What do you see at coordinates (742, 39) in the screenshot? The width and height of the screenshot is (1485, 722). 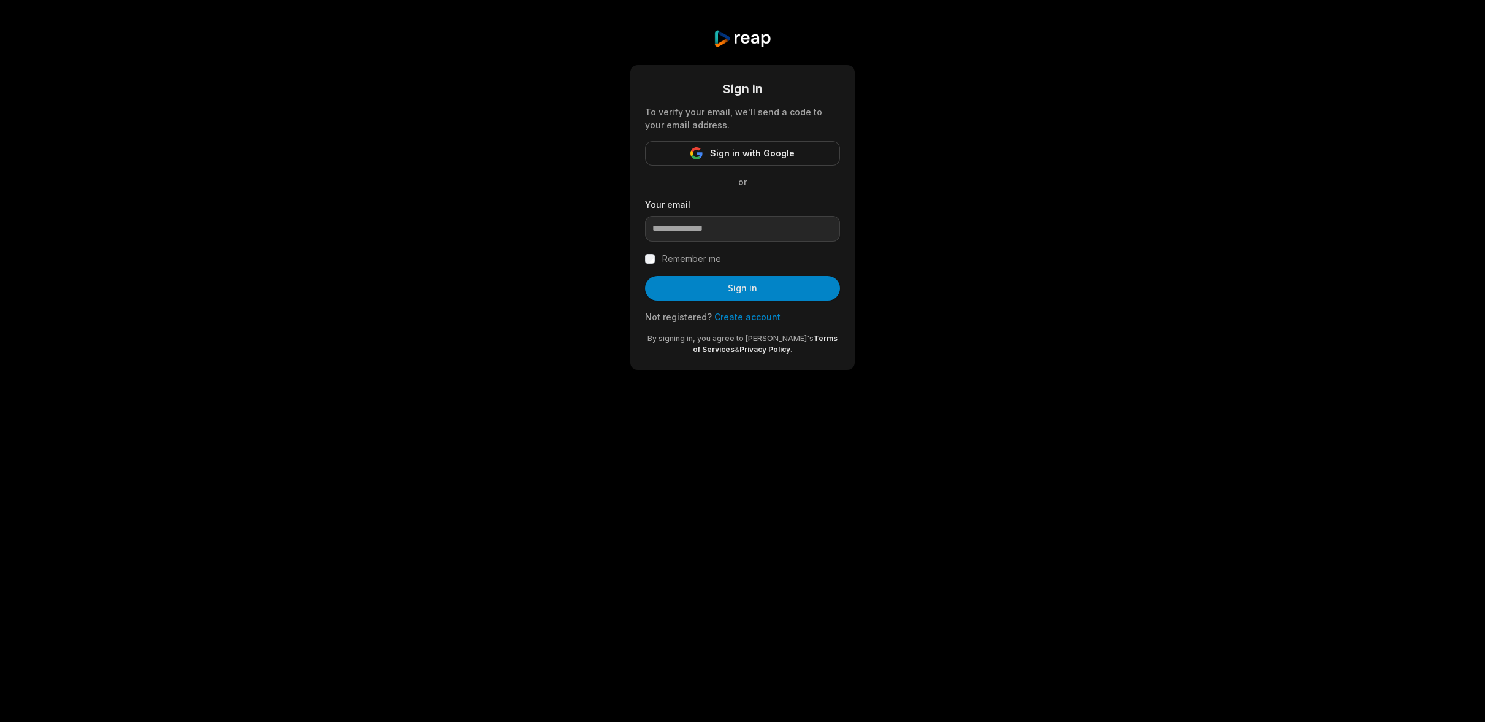 I see `img: reap` at bounding box center [742, 39].